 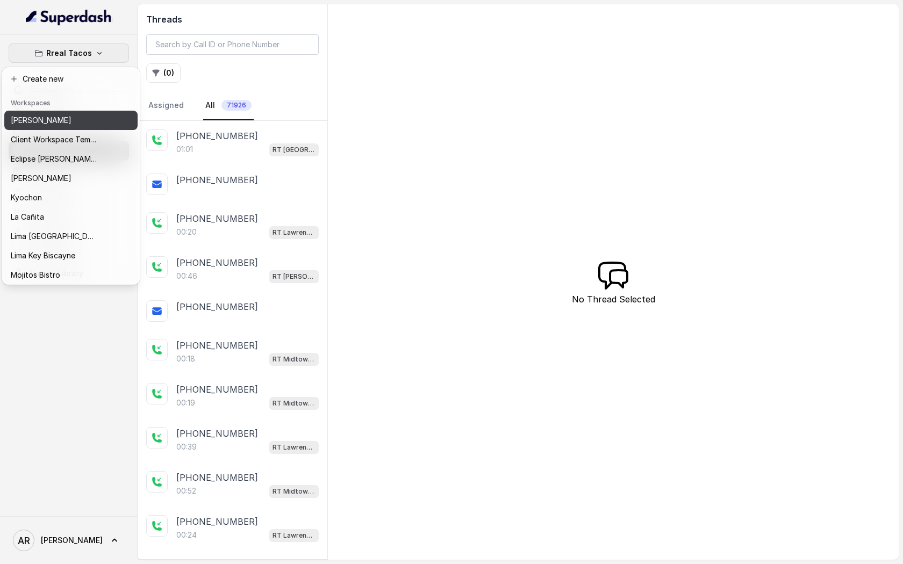 I want to click on p: Mojitos Bistro, so click(x=35, y=275).